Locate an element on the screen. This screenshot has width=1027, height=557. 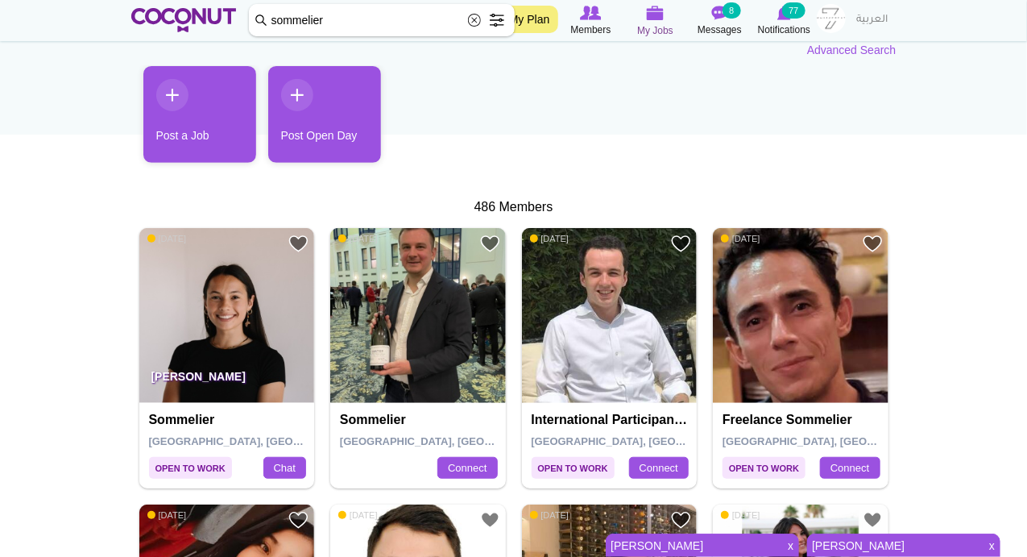
img: Browse Members is located at coordinates (591, 13).